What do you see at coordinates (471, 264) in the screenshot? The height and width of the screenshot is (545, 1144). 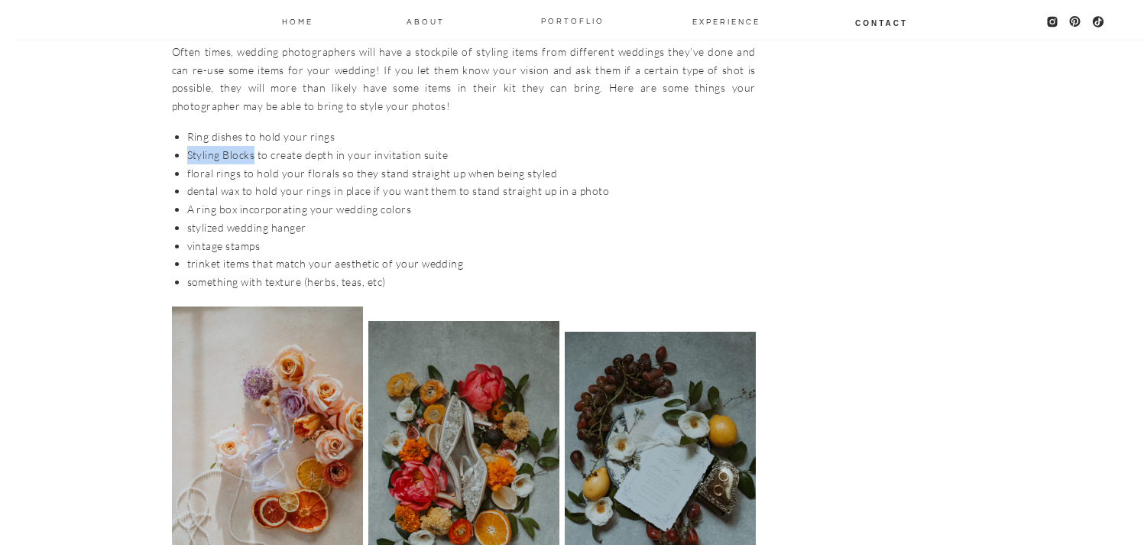 I see `li: trinket items that match your aesthetic of your wedding` at bounding box center [471, 264].